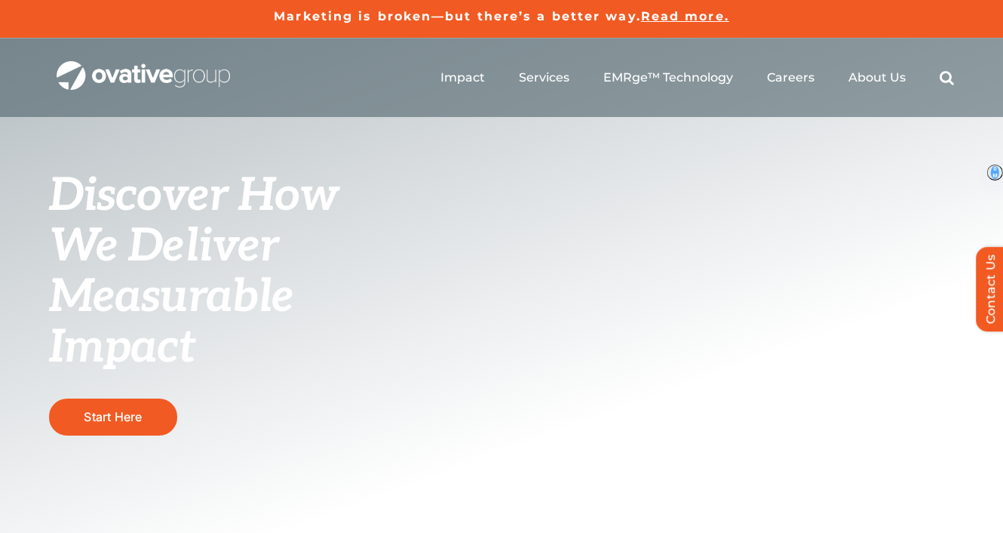 This screenshot has width=1003, height=533. Describe the element at coordinates (194, 196) in the screenshot. I see `span: Discover How` at that location.